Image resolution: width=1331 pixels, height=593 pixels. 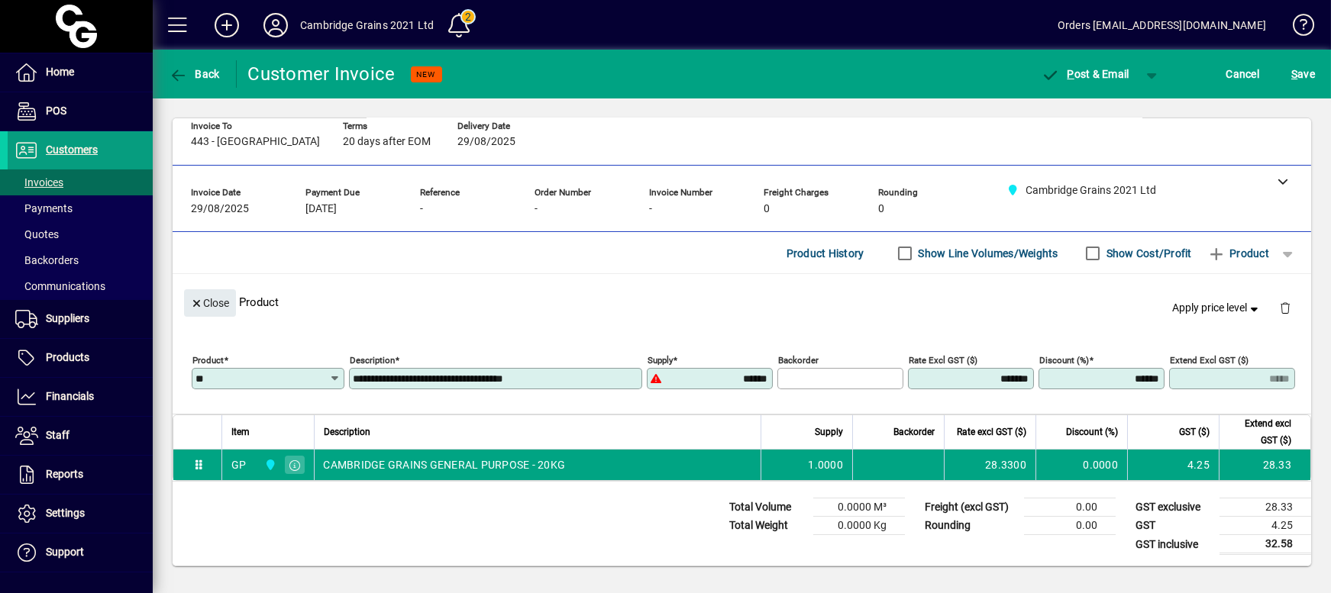 What do you see at coordinates (269, 465) in the screenshot?
I see `span: Cambridge Grains 2021 Ltd` at bounding box center [269, 465].